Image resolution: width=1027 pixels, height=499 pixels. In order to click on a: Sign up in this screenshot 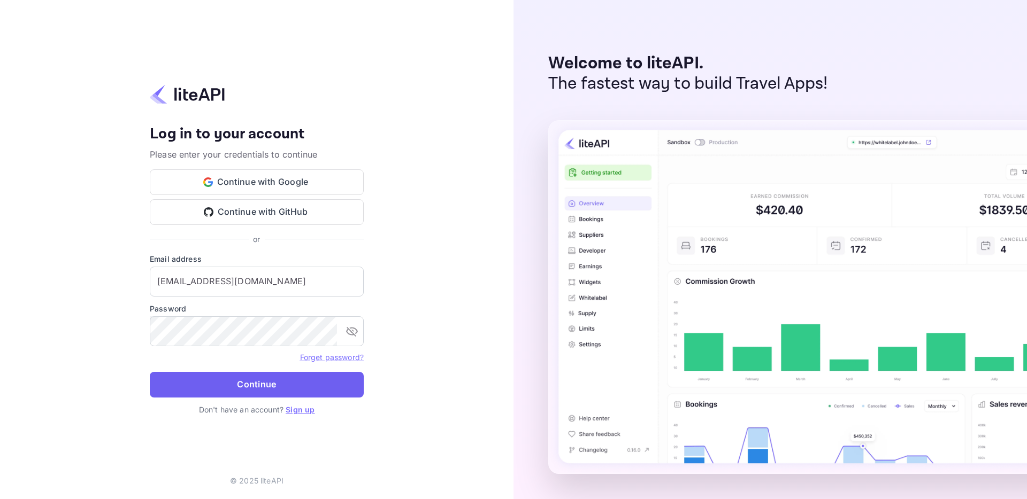, I will do `click(300, 410)`.